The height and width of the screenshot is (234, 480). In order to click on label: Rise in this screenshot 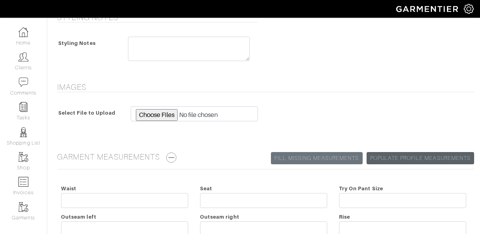, I will do `click(344, 217)`.